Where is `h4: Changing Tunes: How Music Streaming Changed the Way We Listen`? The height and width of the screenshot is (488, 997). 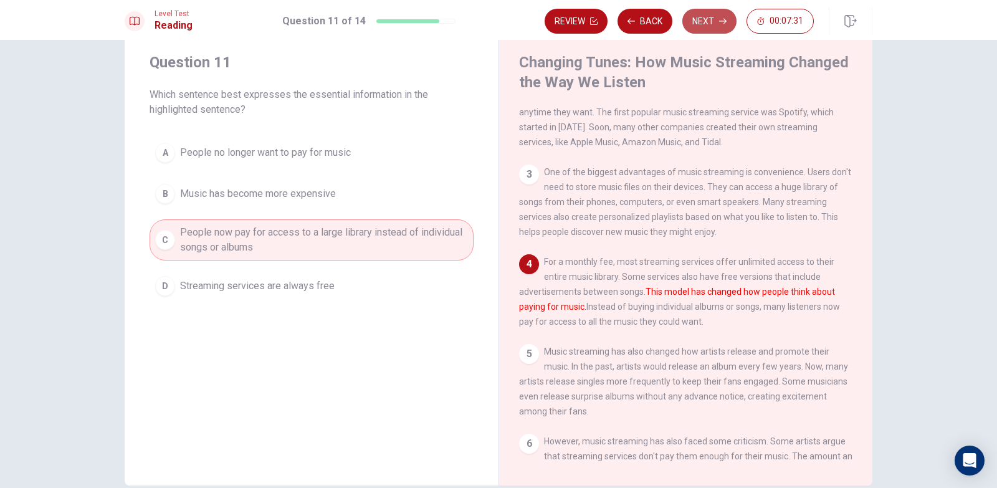 h4: Changing Tunes: How Music Streaming Changed the Way We Listen is located at coordinates (684, 72).